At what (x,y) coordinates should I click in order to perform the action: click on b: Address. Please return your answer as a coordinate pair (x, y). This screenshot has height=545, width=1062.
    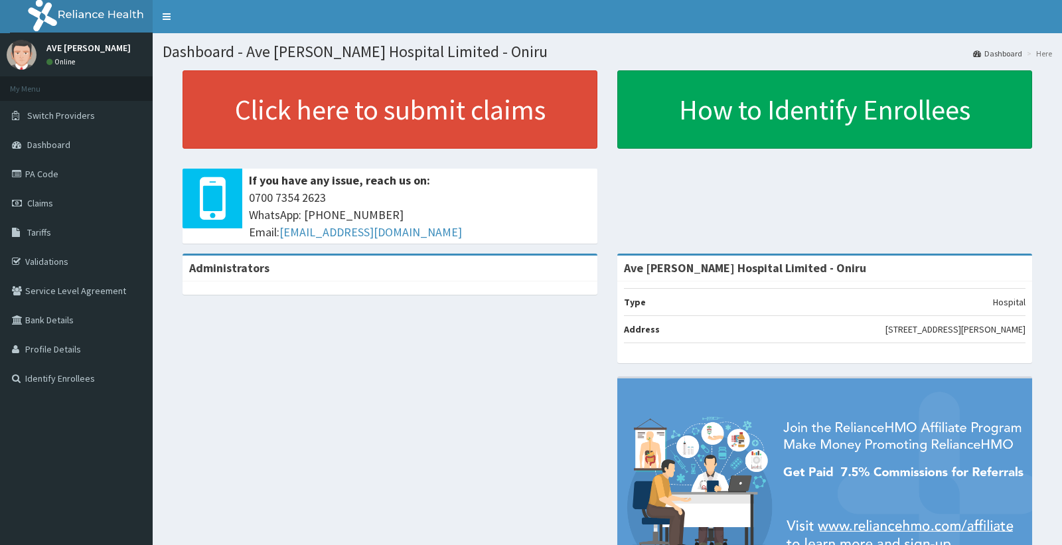
    Looking at the image, I should click on (642, 329).